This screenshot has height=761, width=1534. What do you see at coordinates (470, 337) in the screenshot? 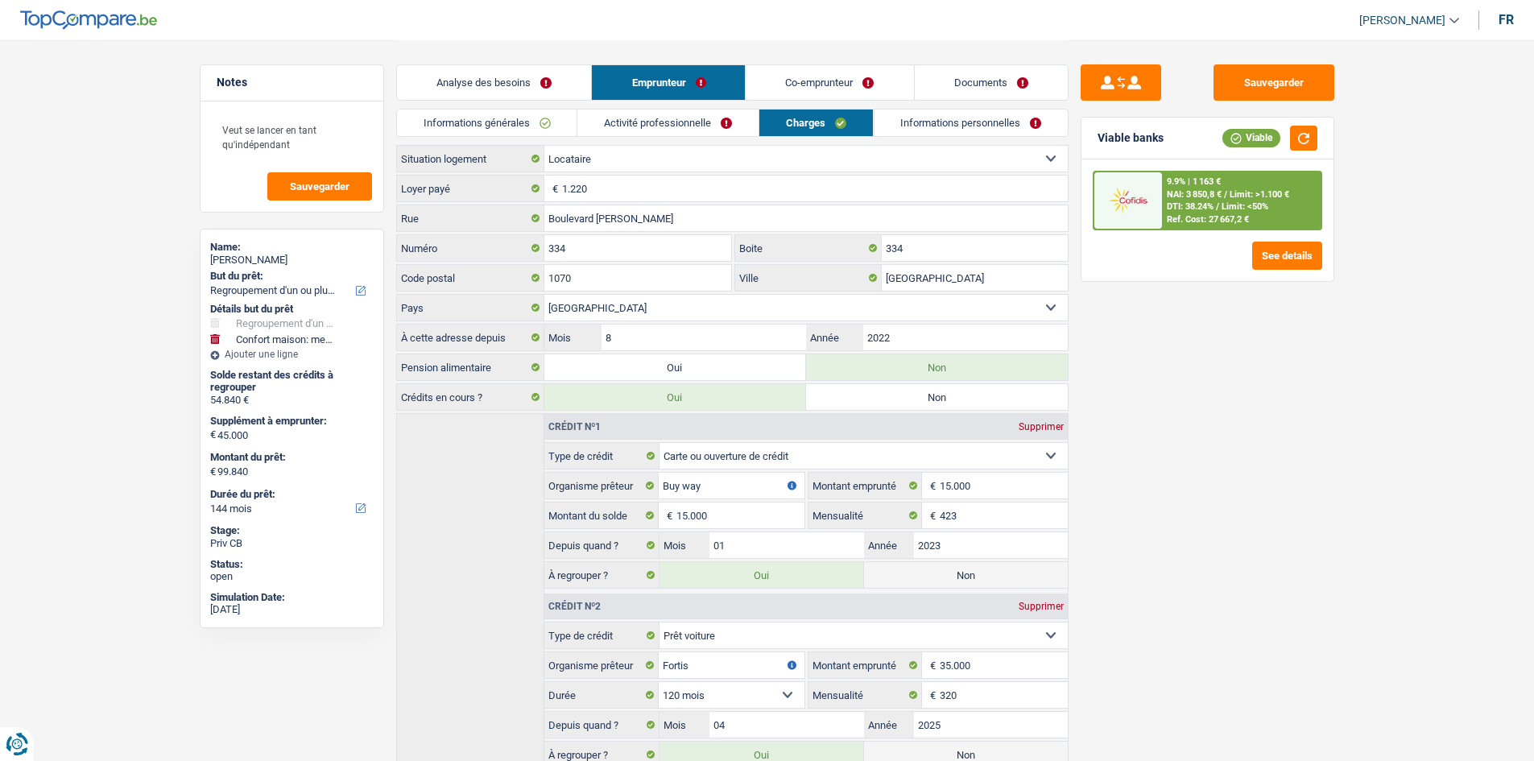
I see `label: À cette adresse depuis` at bounding box center [470, 337].